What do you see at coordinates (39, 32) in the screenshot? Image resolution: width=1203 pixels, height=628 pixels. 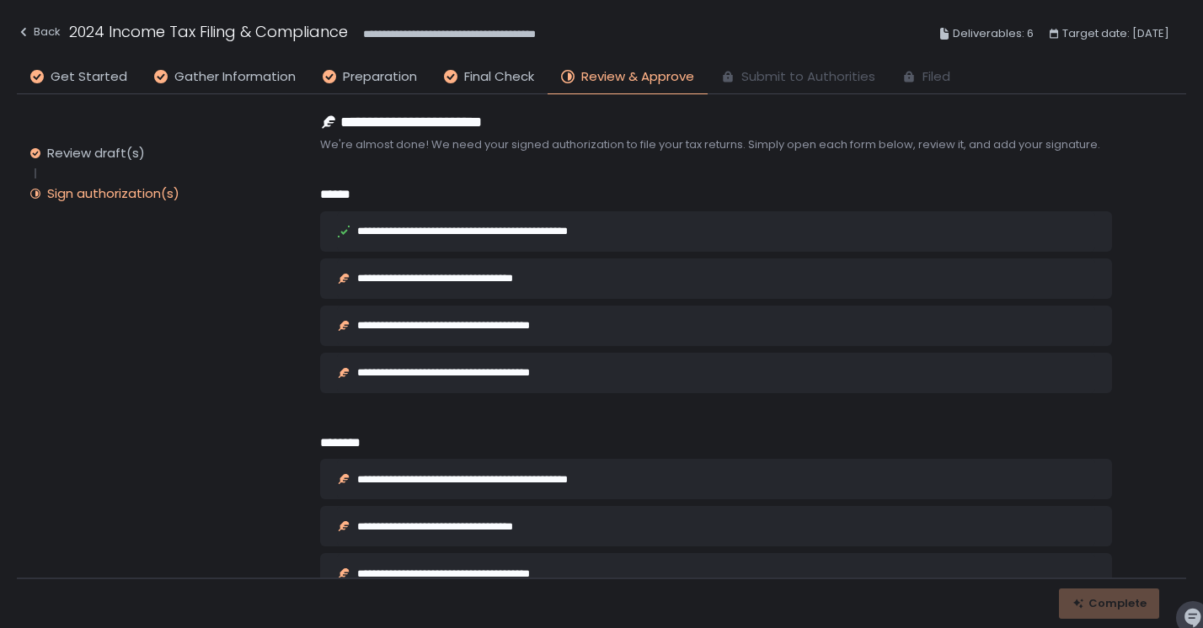 I see `div: Back` at bounding box center [39, 32].